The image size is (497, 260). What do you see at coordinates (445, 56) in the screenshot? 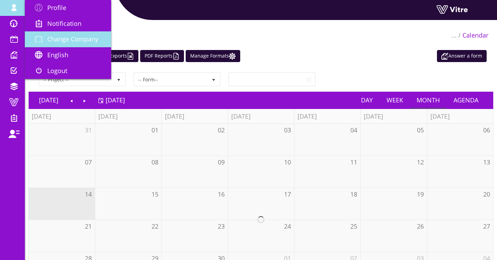
I see `img: appointment_white2.png` at bounding box center [445, 56].